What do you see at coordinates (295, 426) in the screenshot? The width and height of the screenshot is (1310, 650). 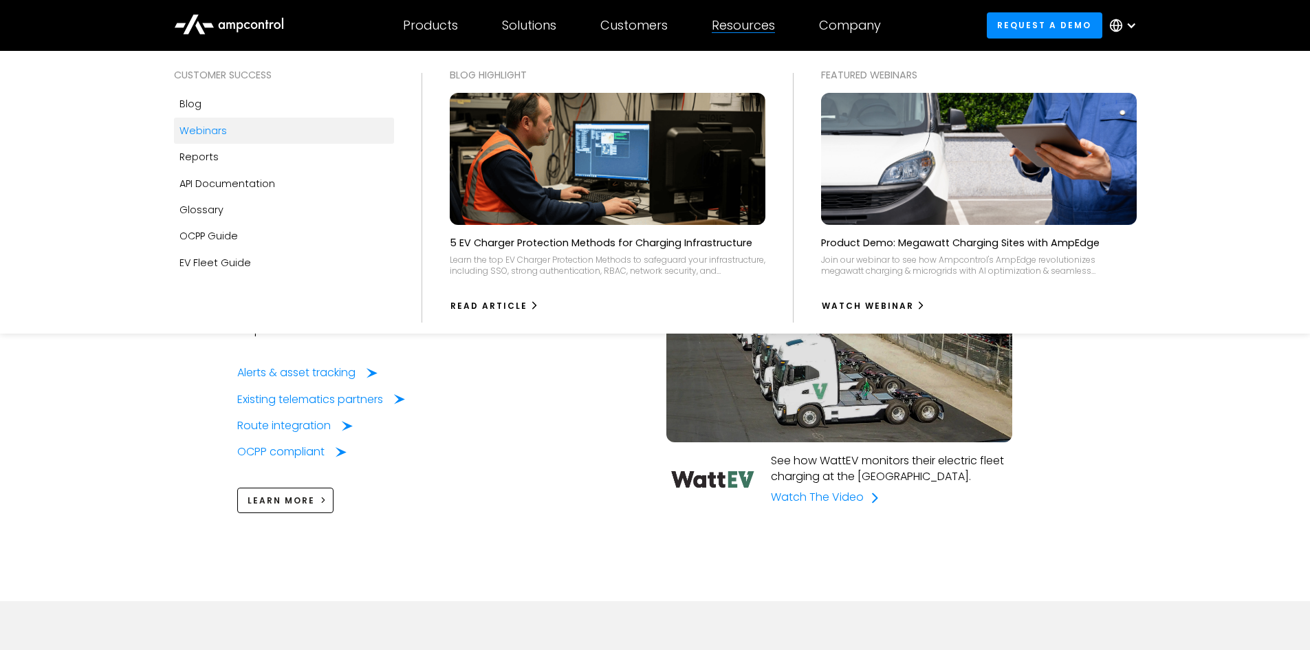 I see `a: Route integration` at bounding box center [295, 426].